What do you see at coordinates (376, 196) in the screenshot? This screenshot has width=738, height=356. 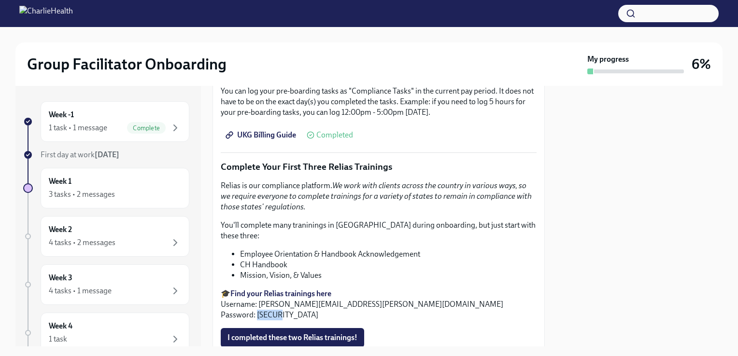 I see `em: We work with clients across the country in various ways, so we require everyone to complete train...` at bounding box center [376, 196].